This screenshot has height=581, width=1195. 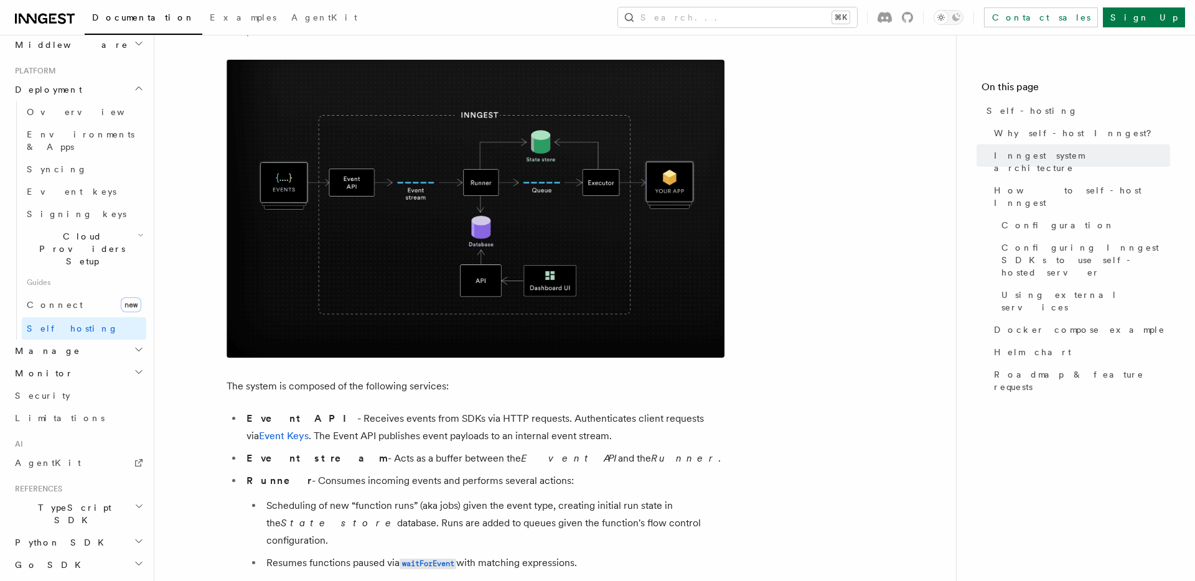 I want to click on a: Environments & Apps, so click(x=84, y=141).